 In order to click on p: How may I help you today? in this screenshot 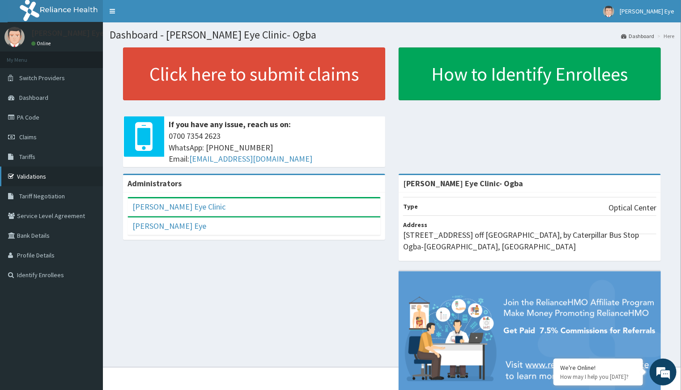, I will do `click(599, 376)`.